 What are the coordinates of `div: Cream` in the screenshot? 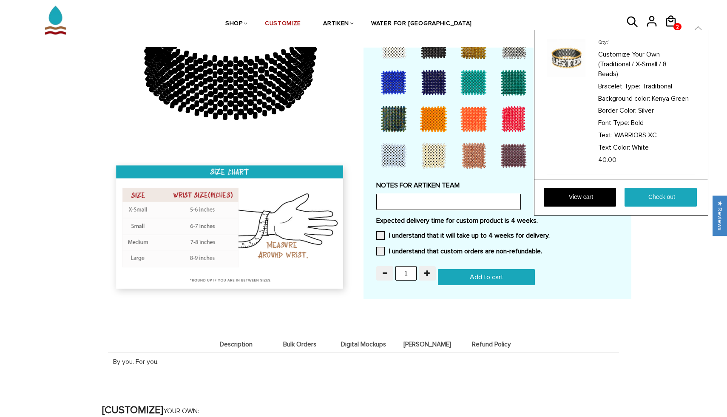 It's located at (436, 155).